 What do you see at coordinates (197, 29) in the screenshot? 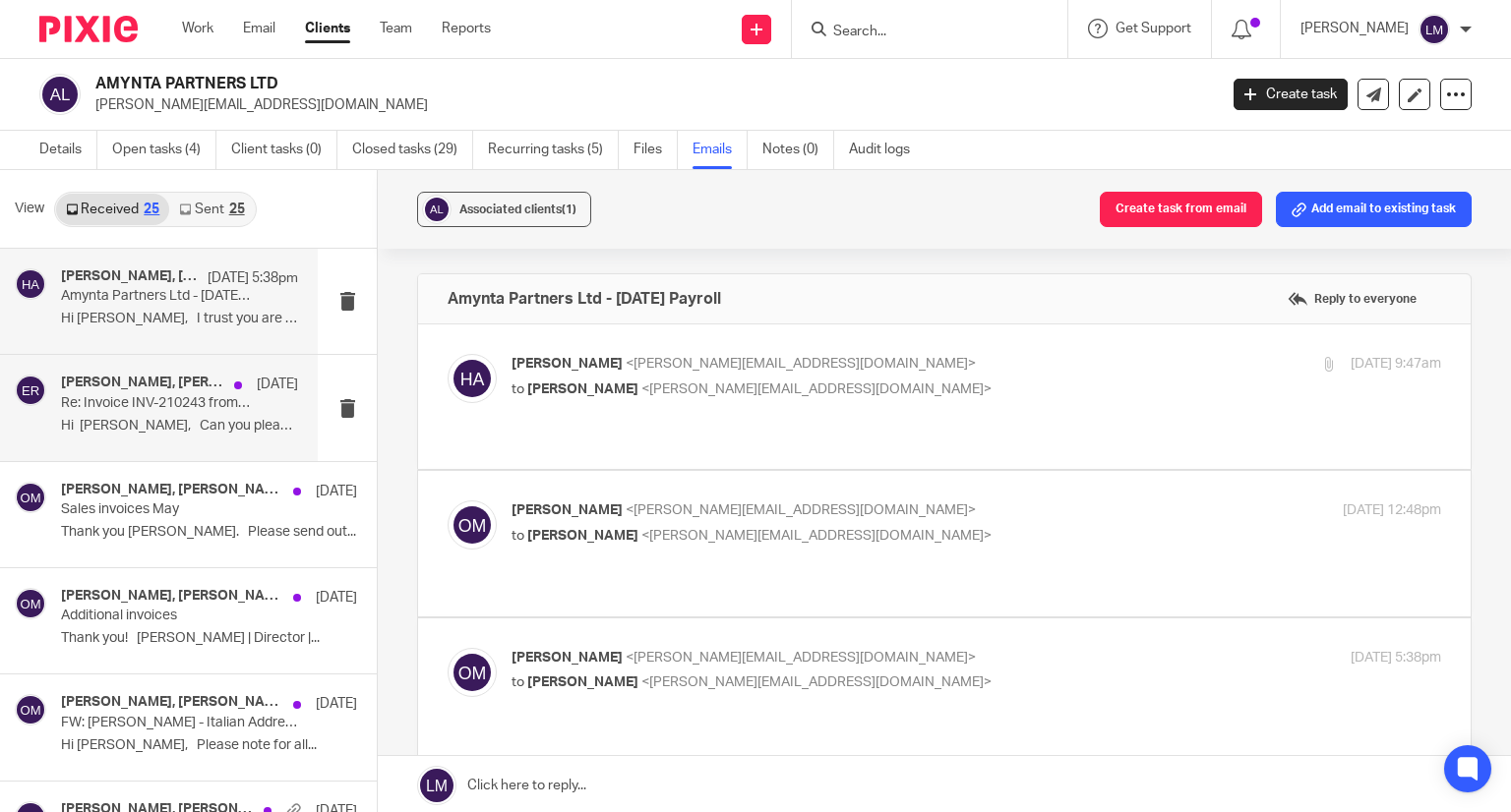
I see `a: Work` at bounding box center [197, 29].